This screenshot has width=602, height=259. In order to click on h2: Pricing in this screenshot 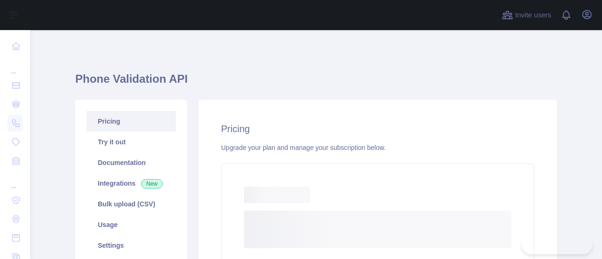, I will do `click(378, 129)`.